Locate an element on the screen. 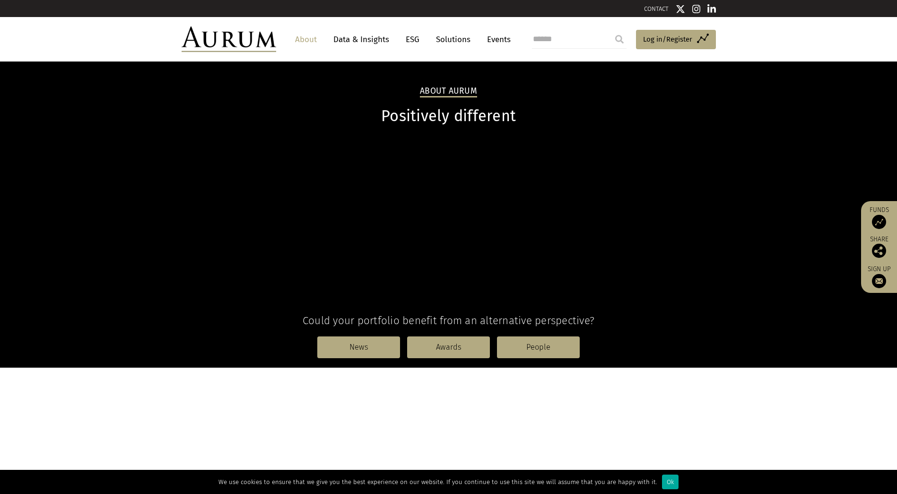  h2: About Aurum is located at coordinates (448, 92).